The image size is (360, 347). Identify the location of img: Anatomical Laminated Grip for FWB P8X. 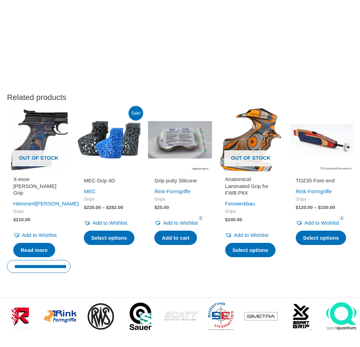
(251, 140).